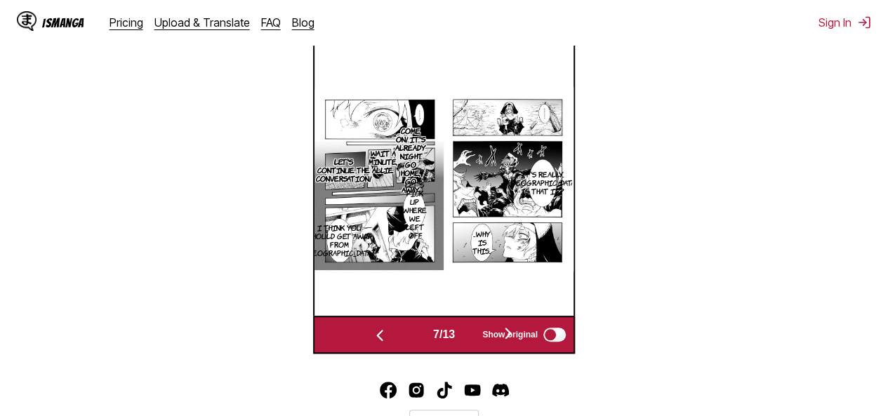  What do you see at coordinates (343, 170) in the screenshot?
I see `p: Let's continue the conversation!` at bounding box center [343, 170].